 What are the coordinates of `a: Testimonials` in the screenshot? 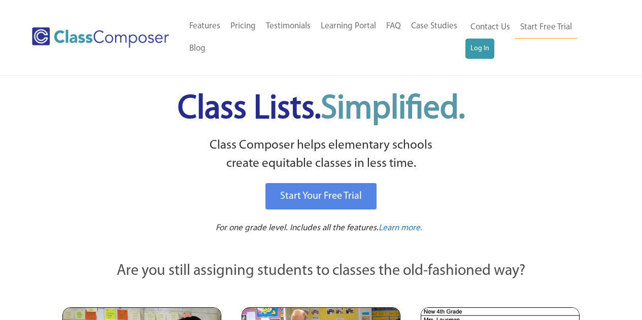 It's located at (288, 26).